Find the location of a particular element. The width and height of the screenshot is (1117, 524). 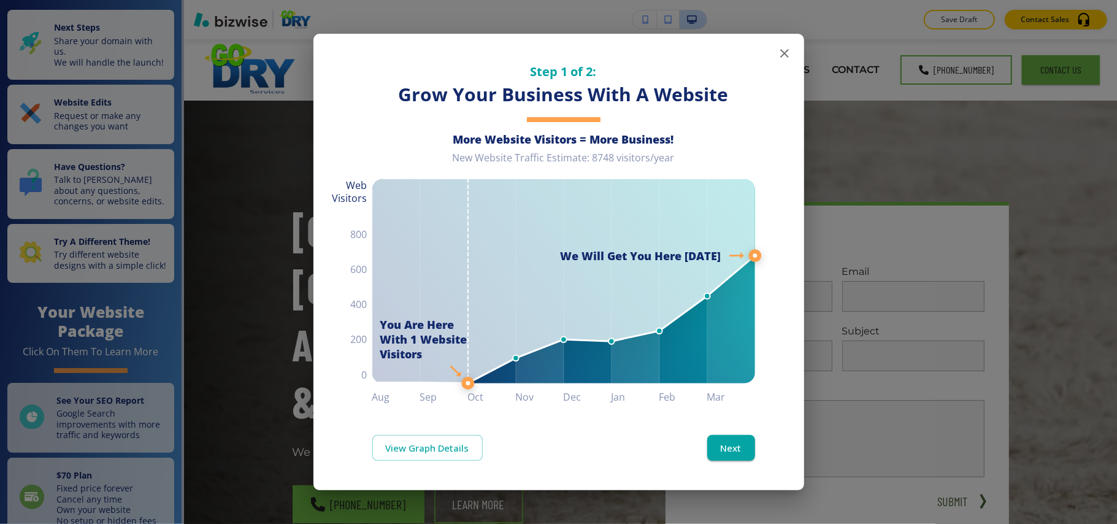

a: View Graph Details is located at coordinates (427, 448).